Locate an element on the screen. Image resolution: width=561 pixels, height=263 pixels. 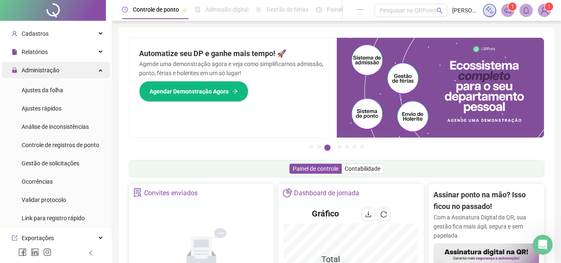
span: Controle de registros de ponto is located at coordinates (60, 145).